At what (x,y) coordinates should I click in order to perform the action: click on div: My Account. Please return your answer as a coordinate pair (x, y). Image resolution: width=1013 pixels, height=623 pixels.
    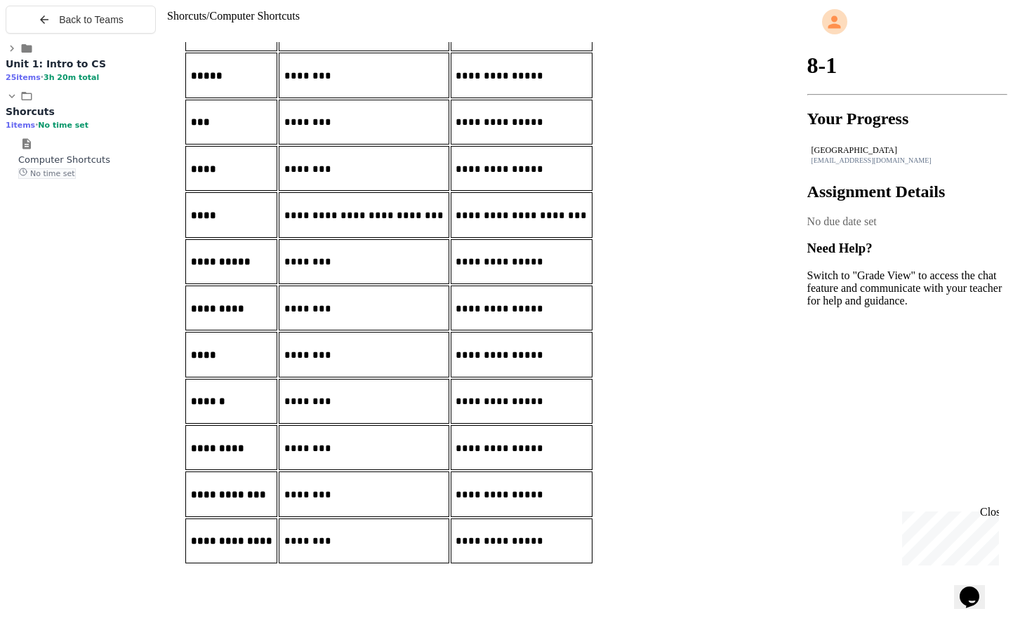
    Looking at the image, I should click on (907, 22).